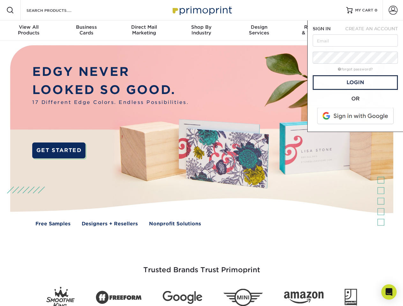 Image resolution: width=403 pixels, height=306 pixels. What do you see at coordinates (86, 31) in the screenshot?
I see `a: BusinessCards` at bounding box center [86, 31].